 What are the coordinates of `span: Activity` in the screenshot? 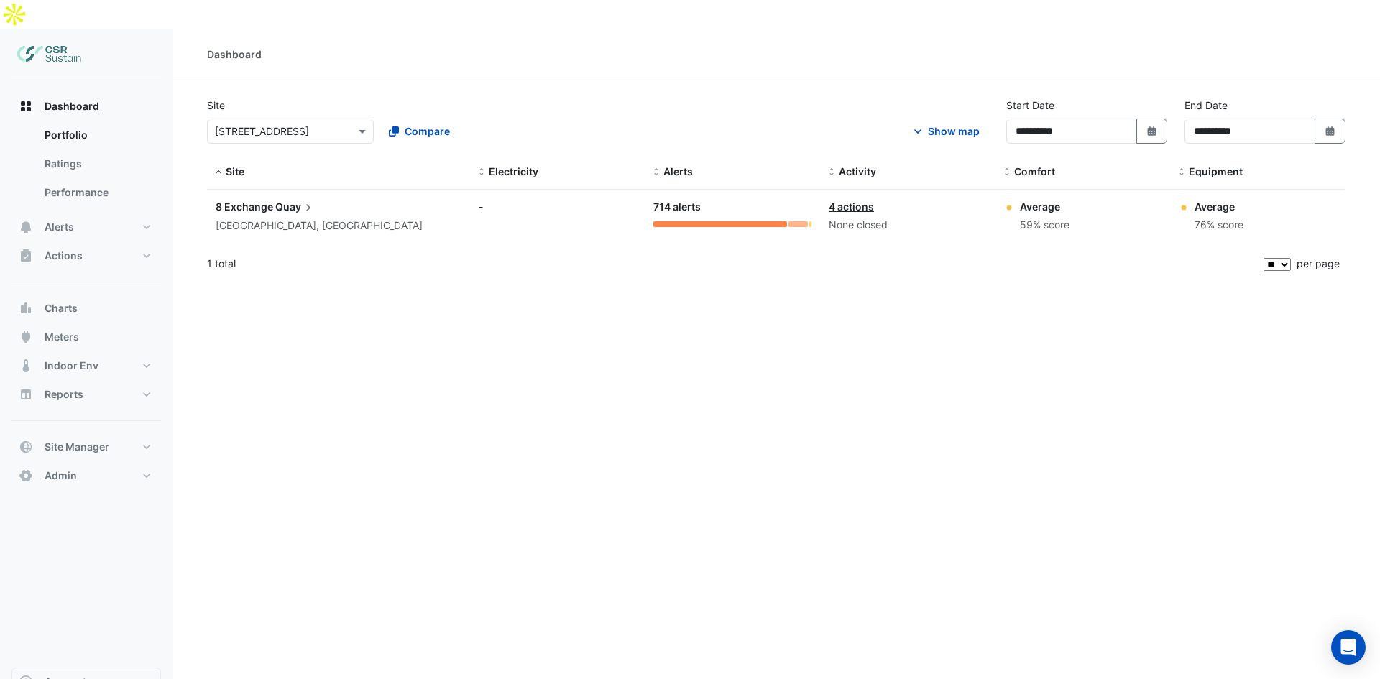 It's located at (857, 171).